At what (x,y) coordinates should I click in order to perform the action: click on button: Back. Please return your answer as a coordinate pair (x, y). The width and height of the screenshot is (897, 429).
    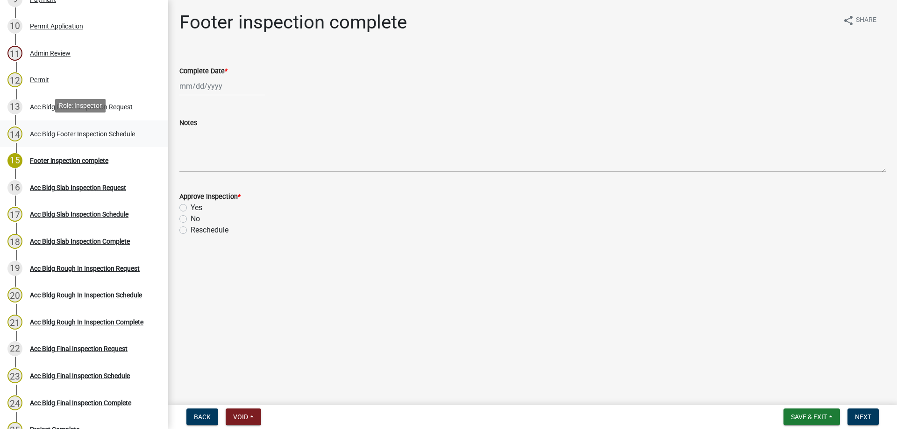
    Looking at the image, I should click on (202, 417).